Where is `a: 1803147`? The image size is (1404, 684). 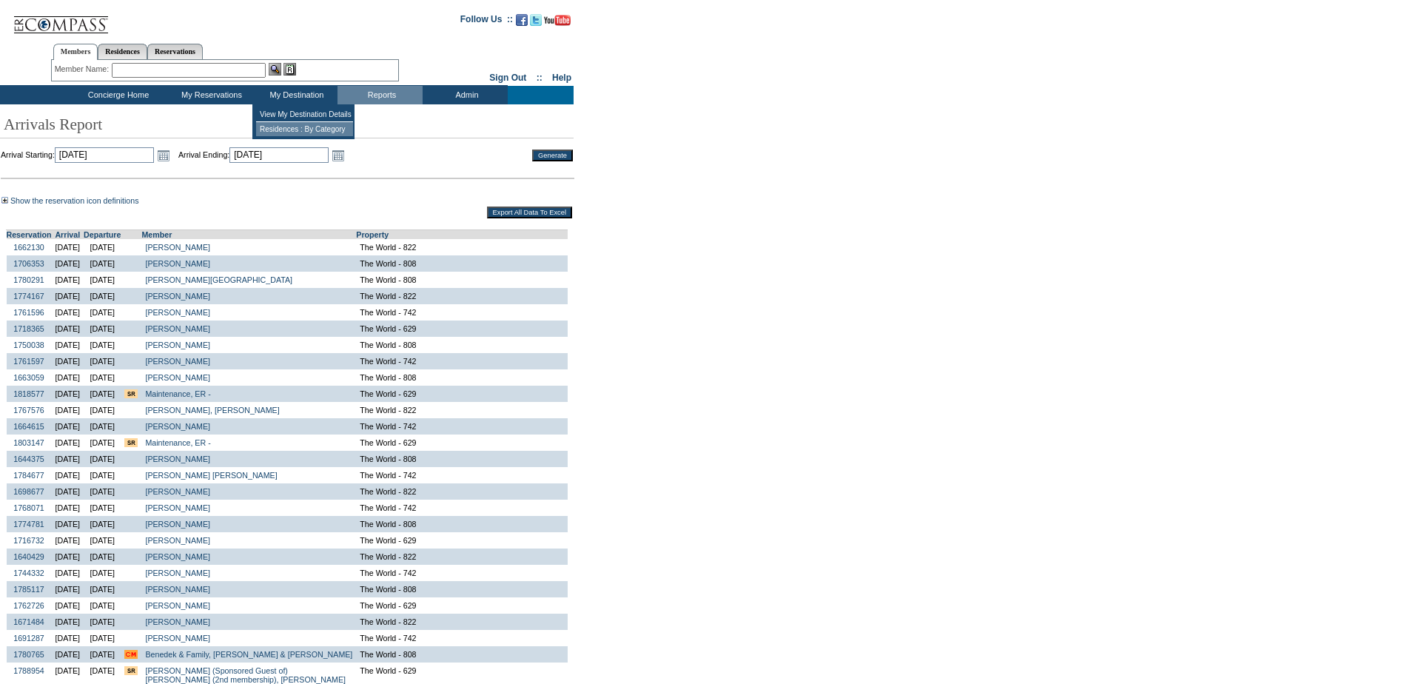
a: 1803147 is located at coordinates (29, 443).